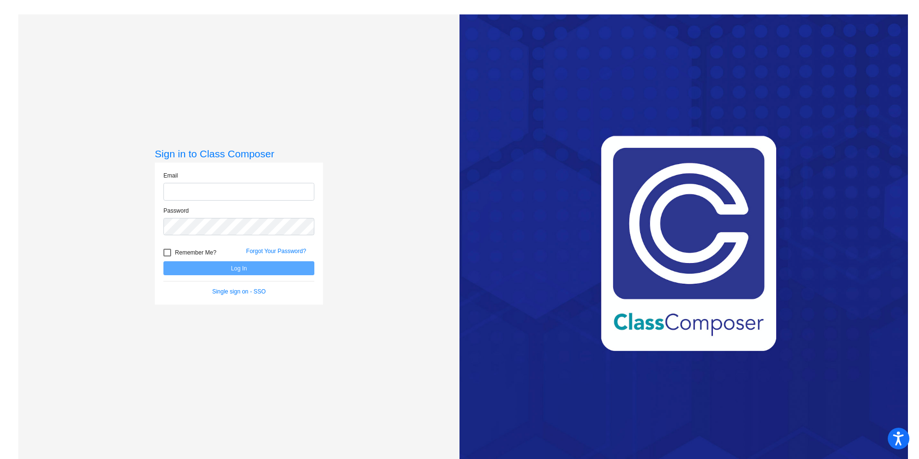  I want to click on a: Forgot Your Password?, so click(276, 251).